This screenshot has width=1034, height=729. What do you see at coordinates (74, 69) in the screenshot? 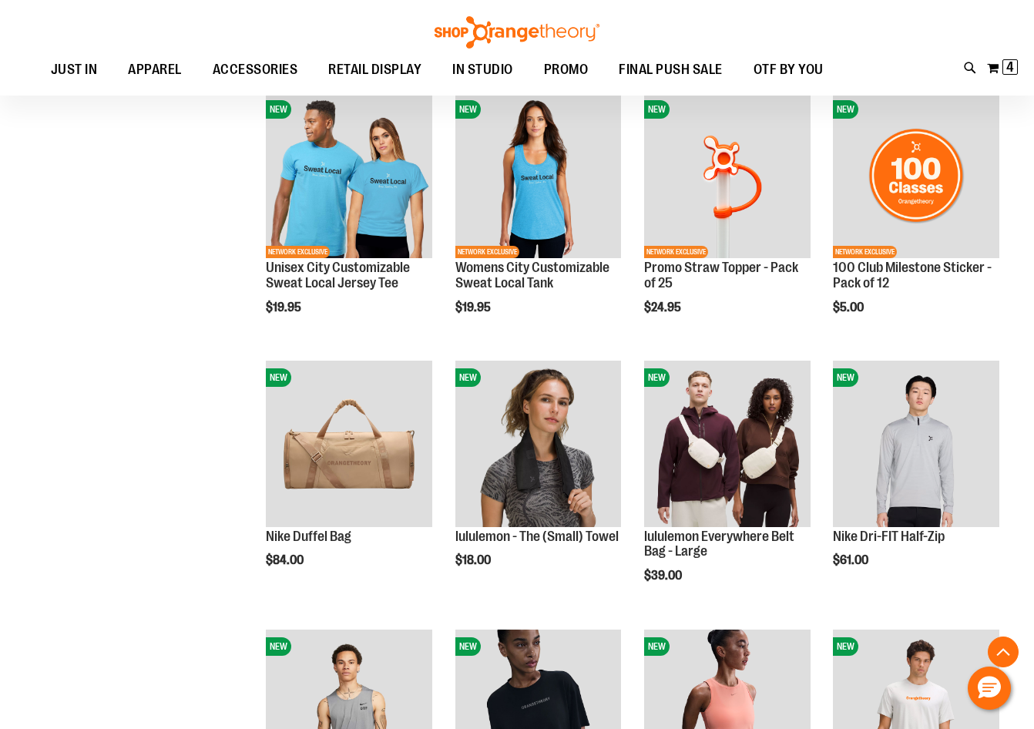
I see `span: JUST IN` at bounding box center [74, 69].